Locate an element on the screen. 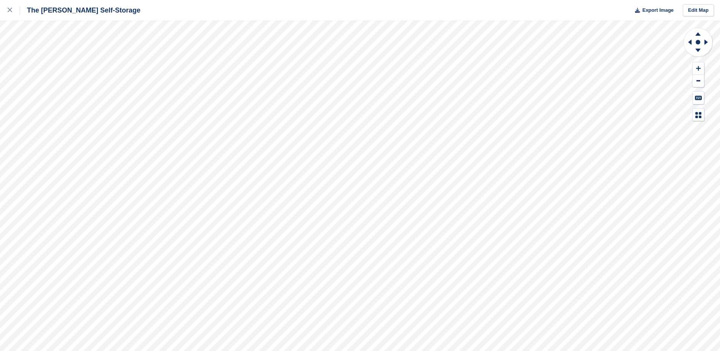 The height and width of the screenshot is (351, 720). button: Zoom Out is located at coordinates (698, 81).